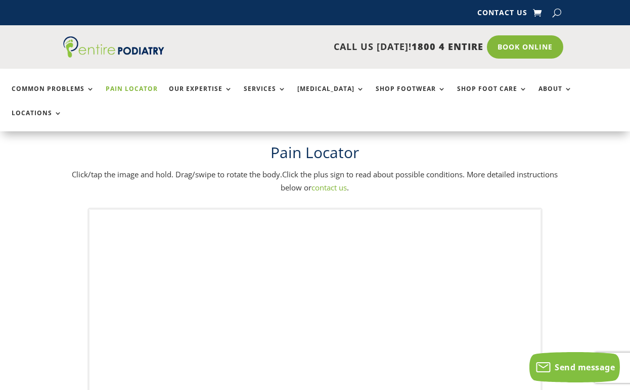 The width and height of the screenshot is (630, 390). Describe the element at coordinates (447, 47) in the screenshot. I see `span: 1800 4 ENTIRE` at that location.